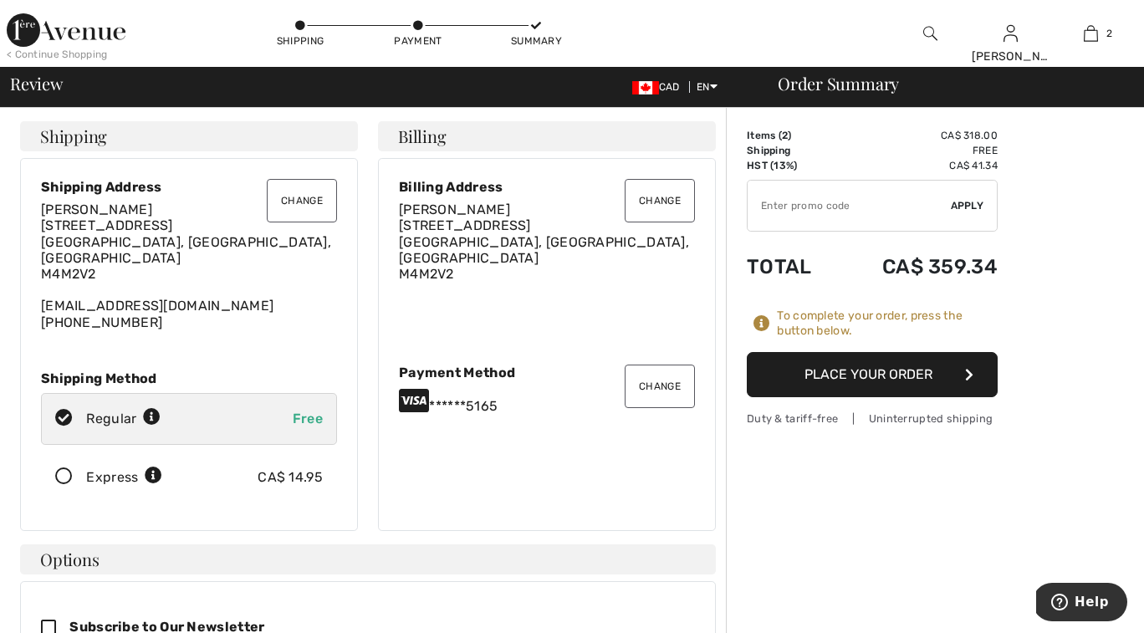 This screenshot has width=1144, height=633. Describe the element at coordinates (1091, 33) in the screenshot. I see `img: My Bag` at that location.